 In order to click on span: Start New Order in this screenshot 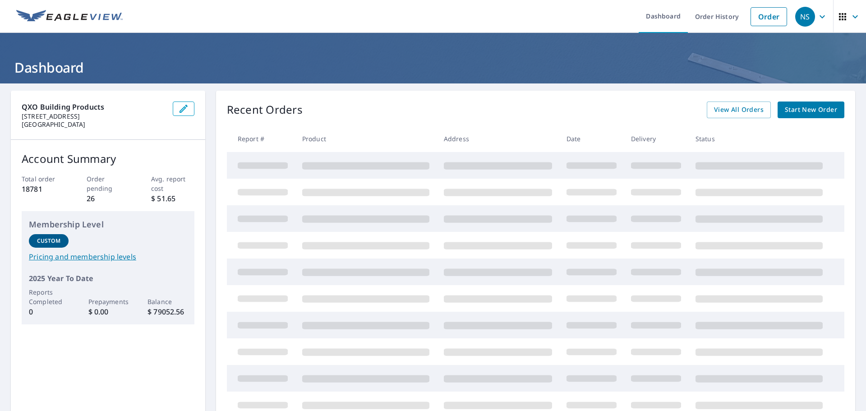, I will do `click(811, 110)`.